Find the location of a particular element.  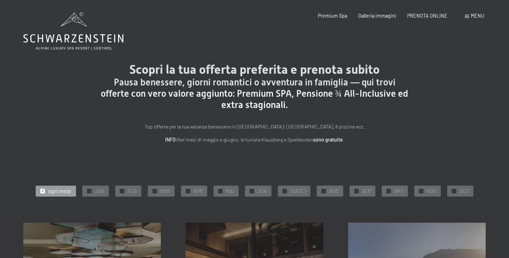

span: Premium Spa is located at coordinates (332, 16).